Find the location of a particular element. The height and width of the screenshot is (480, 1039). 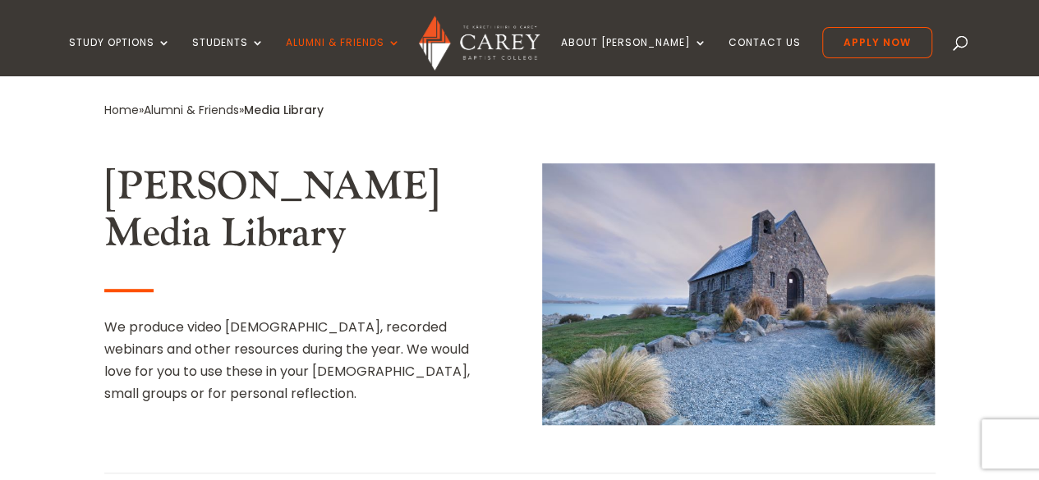

a: Study Options is located at coordinates (120, 56).